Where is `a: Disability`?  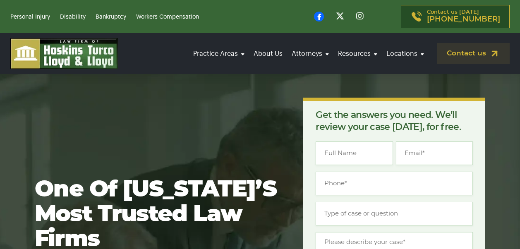 a: Disability is located at coordinates (73, 17).